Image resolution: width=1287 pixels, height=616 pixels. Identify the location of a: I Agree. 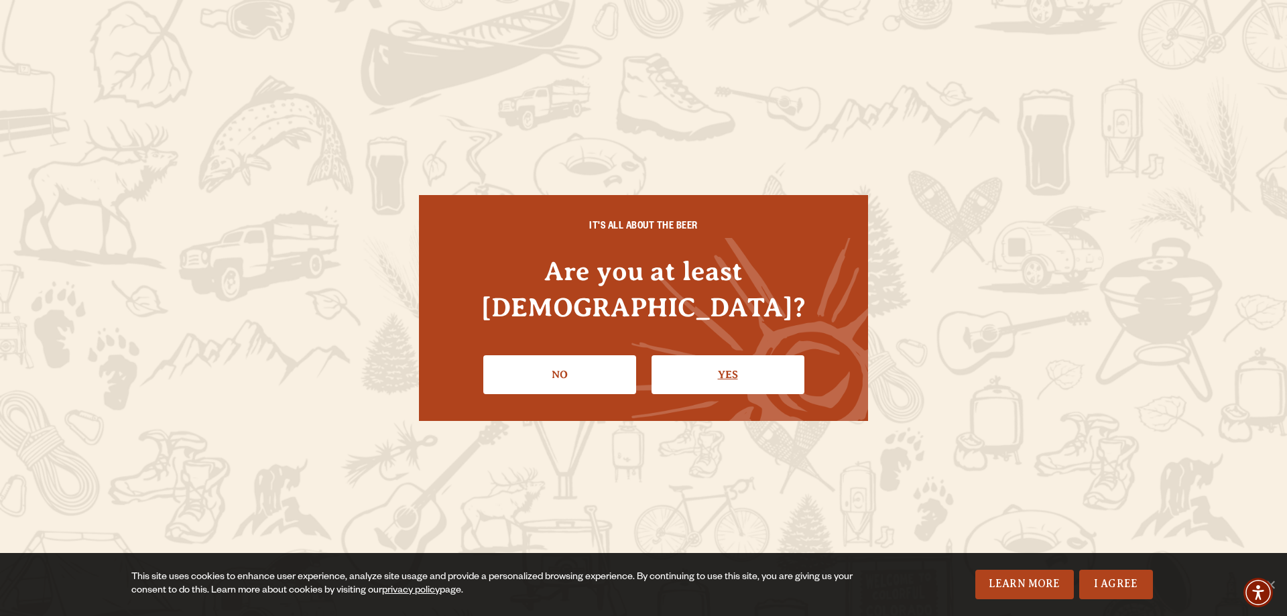
(1116, 585).